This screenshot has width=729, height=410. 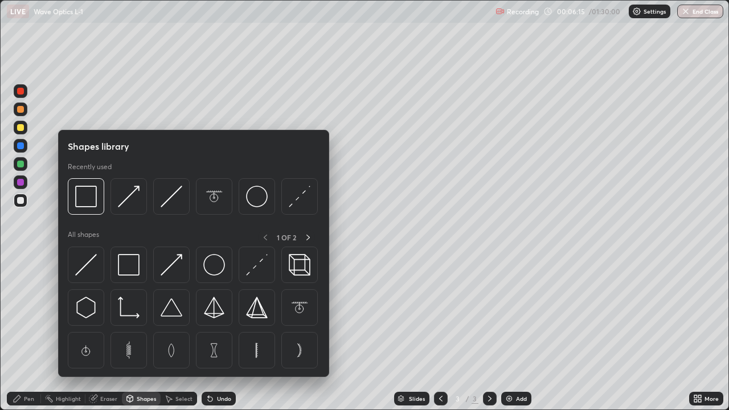 What do you see at coordinates (68, 398) in the screenshot?
I see `div: Highlight` at bounding box center [68, 398].